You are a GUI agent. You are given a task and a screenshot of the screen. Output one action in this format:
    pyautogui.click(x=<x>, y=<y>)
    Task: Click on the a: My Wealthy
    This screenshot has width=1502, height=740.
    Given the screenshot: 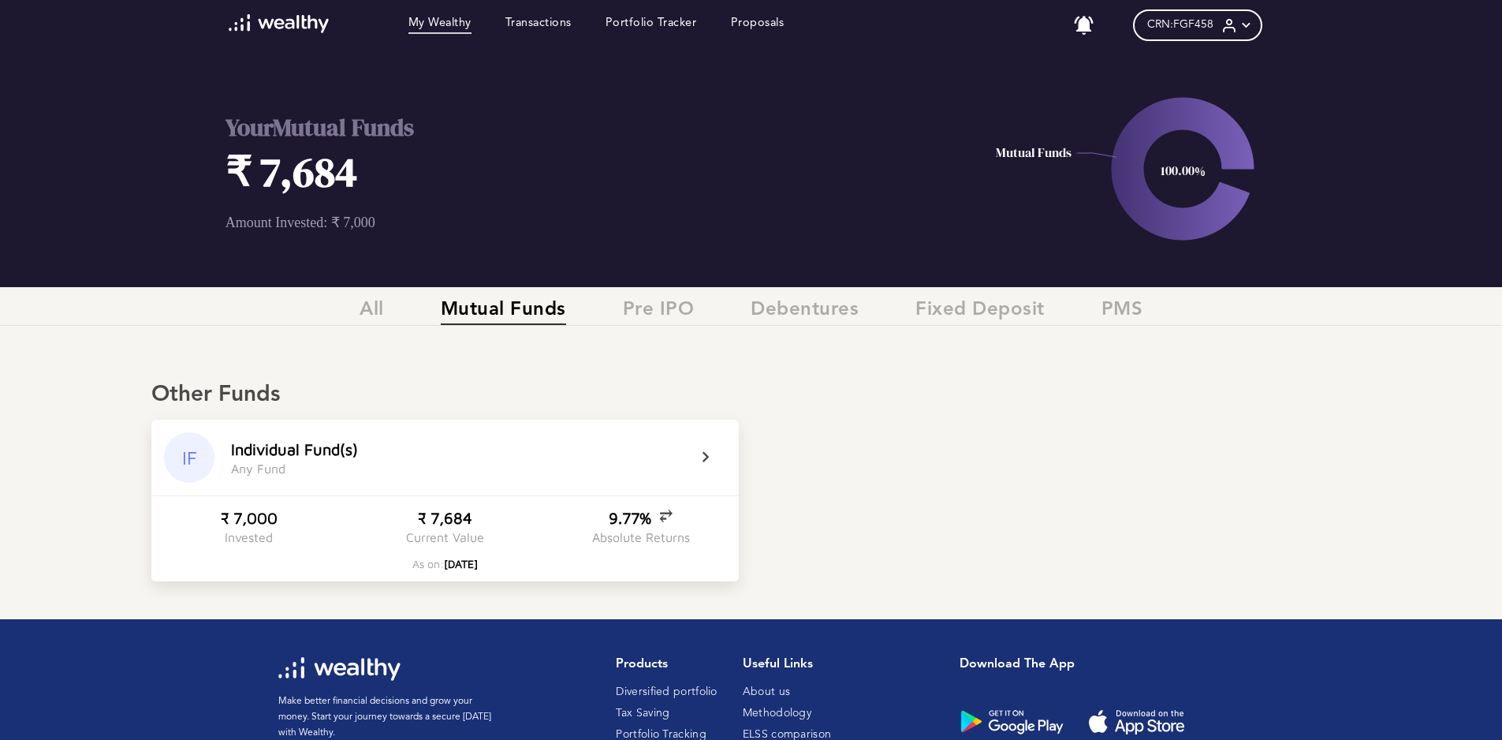 What is the action you would take?
    pyautogui.click(x=440, y=25)
    